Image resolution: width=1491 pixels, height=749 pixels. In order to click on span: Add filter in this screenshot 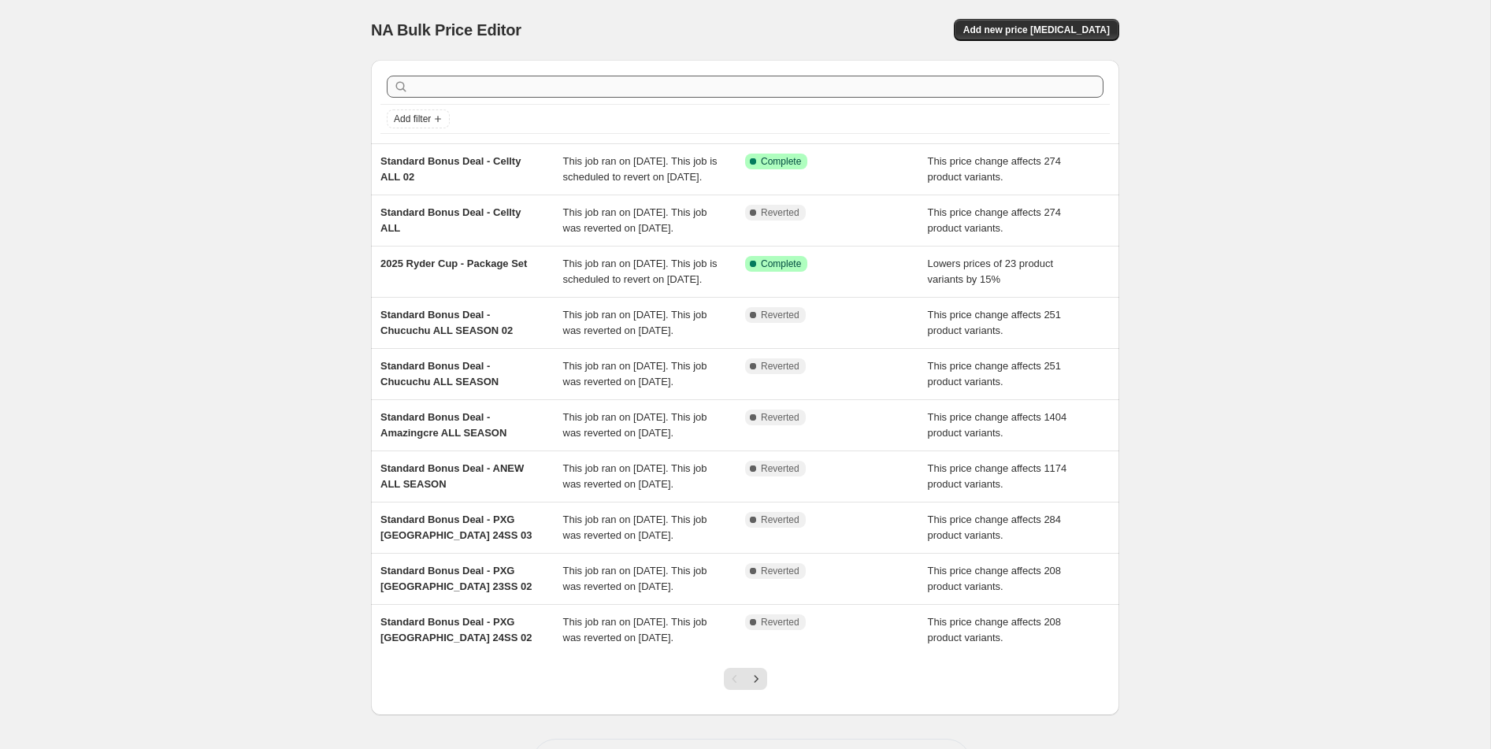, I will do `click(412, 119)`.